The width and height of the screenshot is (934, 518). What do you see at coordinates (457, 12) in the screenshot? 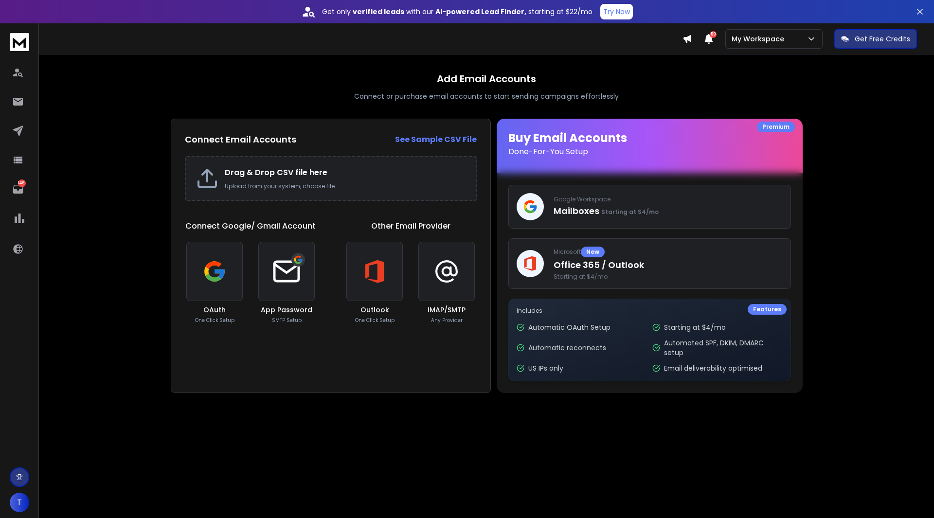
I see `p: Get only with our starting at $22/mo` at bounding box center [457, 12].